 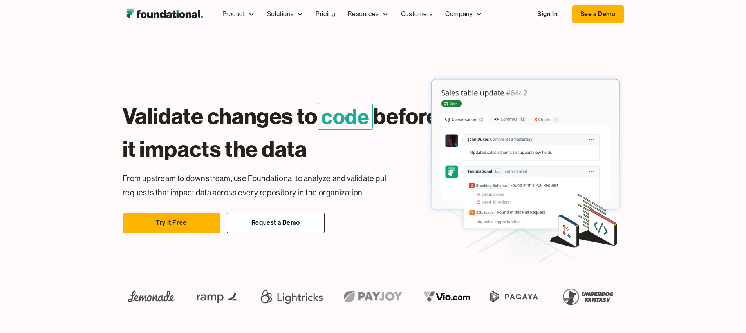 I want to click on img: Lightricks Logo, so click(x=292, y=296).